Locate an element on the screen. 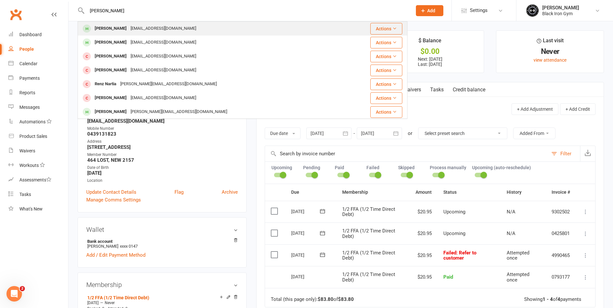  span: Upcoming is located at coordinates (454, 233).